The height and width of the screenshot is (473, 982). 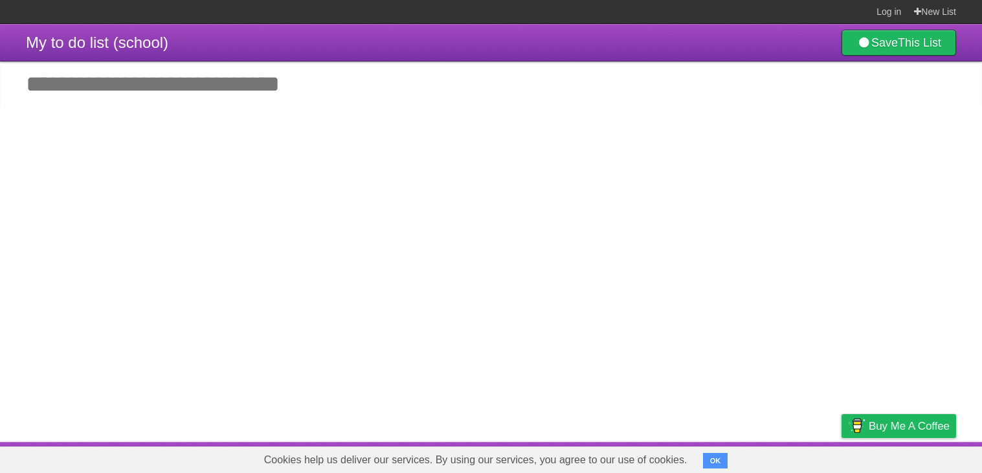 I want to click on a: Developers, so click(x=738, y=458).